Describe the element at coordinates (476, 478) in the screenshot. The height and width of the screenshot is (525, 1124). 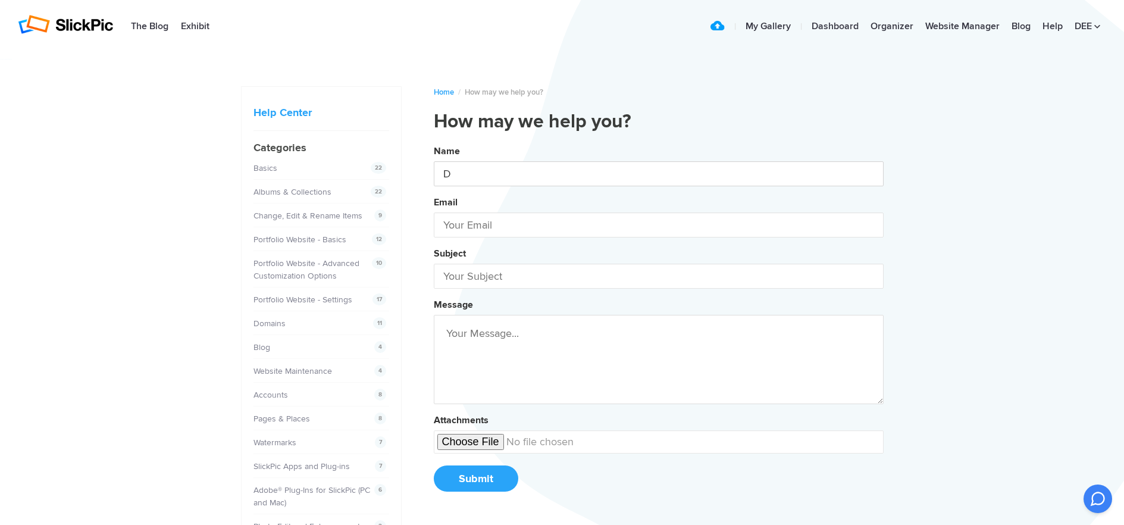
I see `button: Submit` at that location.